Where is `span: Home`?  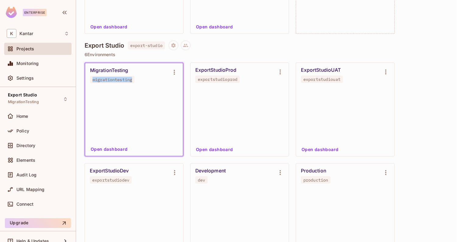 span: Home is located at coordinates (22, 116).